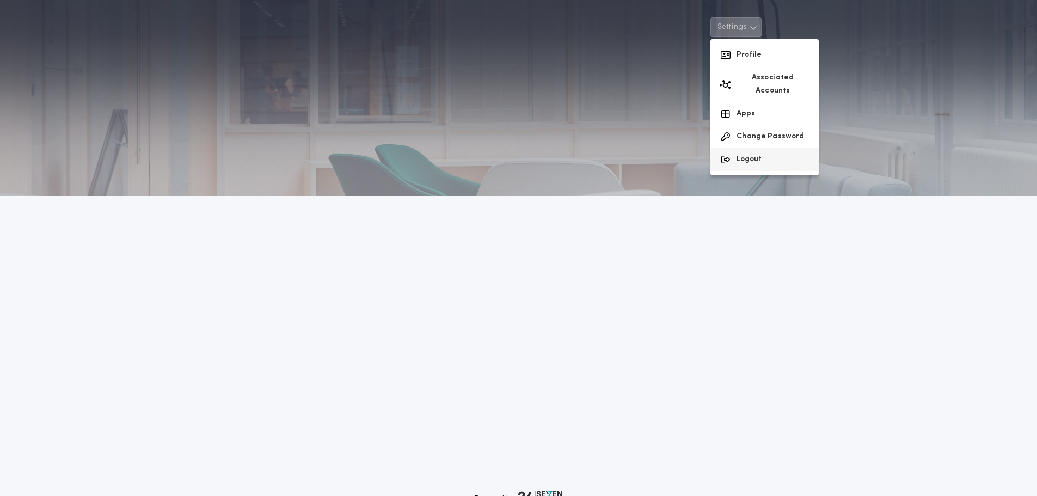 The height and width of the screenshot is (496, 1037). I want to click on button: Profile, so click(764, 55).